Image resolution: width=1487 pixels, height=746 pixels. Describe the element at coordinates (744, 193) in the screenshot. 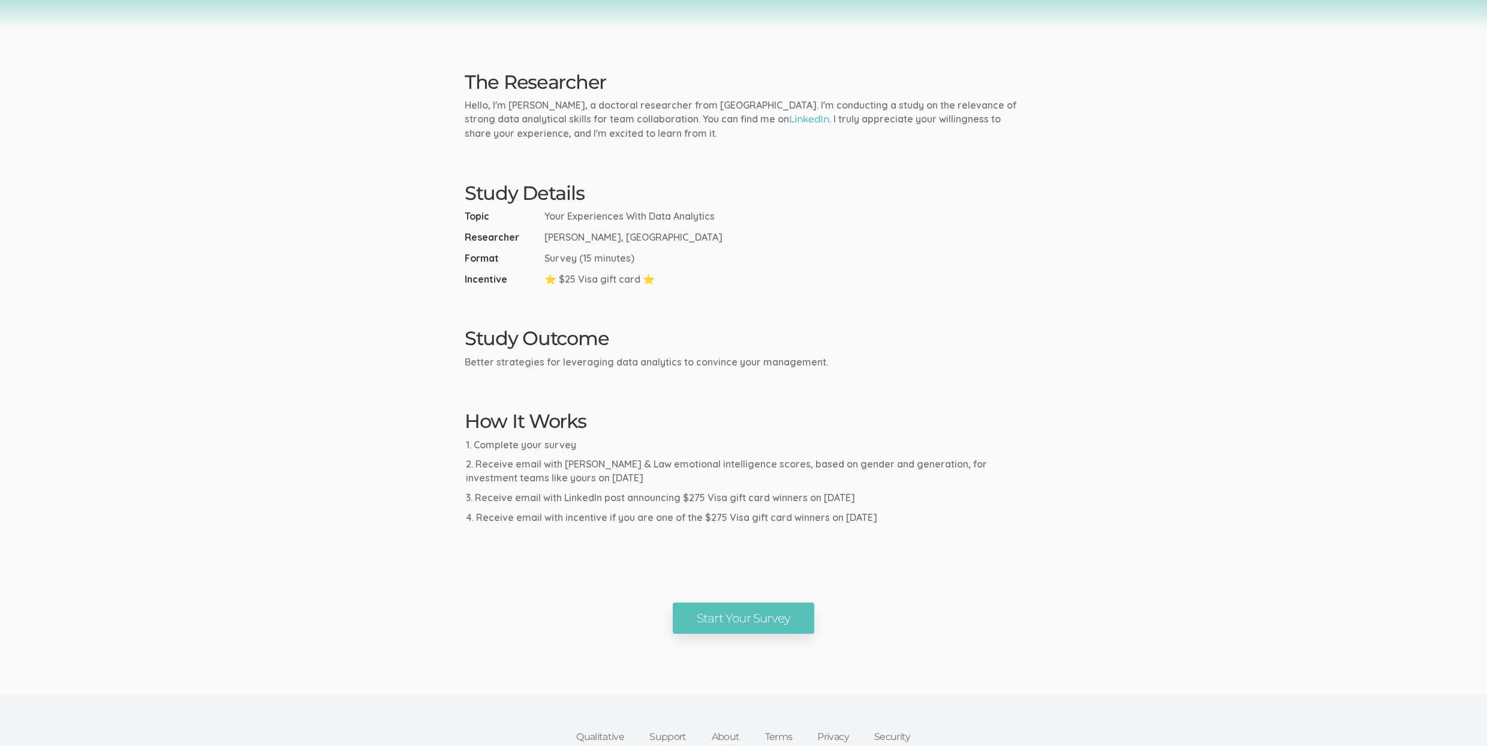

I see `h2: Study Details` at that location.